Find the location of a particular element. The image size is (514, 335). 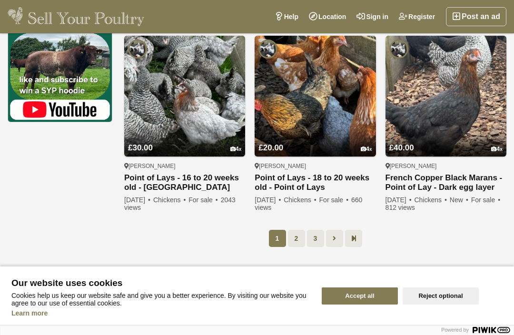

img: French Copper Black Marans - Point of Lay - Dark egg layer is located at coordinates (446, 96).